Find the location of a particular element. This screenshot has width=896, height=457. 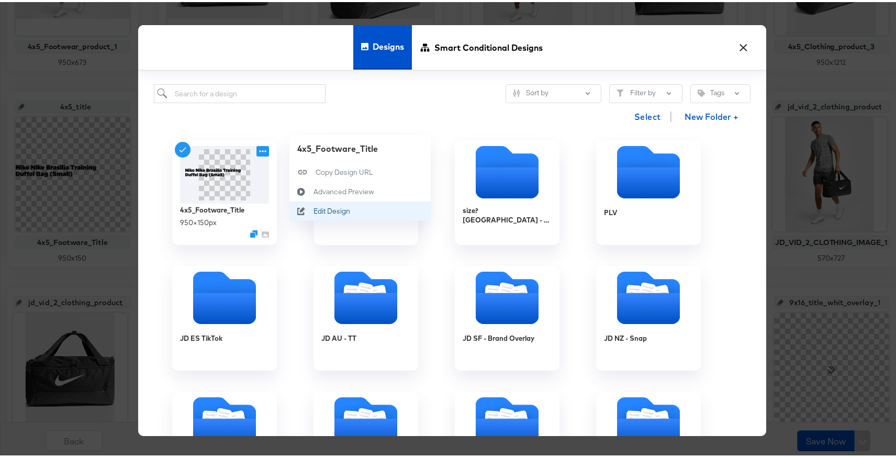

div: Original Image is located at coordinates (366, 191).